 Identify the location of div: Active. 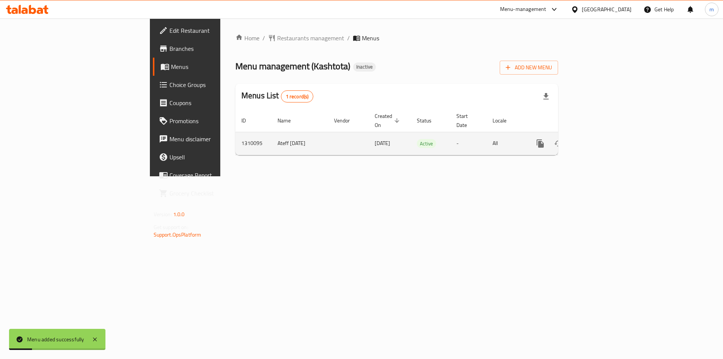
(426, 143).